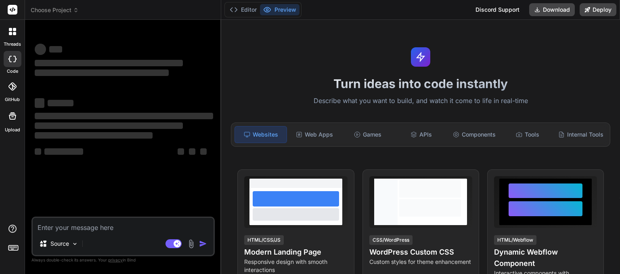 This screenshot has height=274, width=620. Describe the element at coordinates (315, 134) in the screenshot. I see `div: Web Apps` at that location.